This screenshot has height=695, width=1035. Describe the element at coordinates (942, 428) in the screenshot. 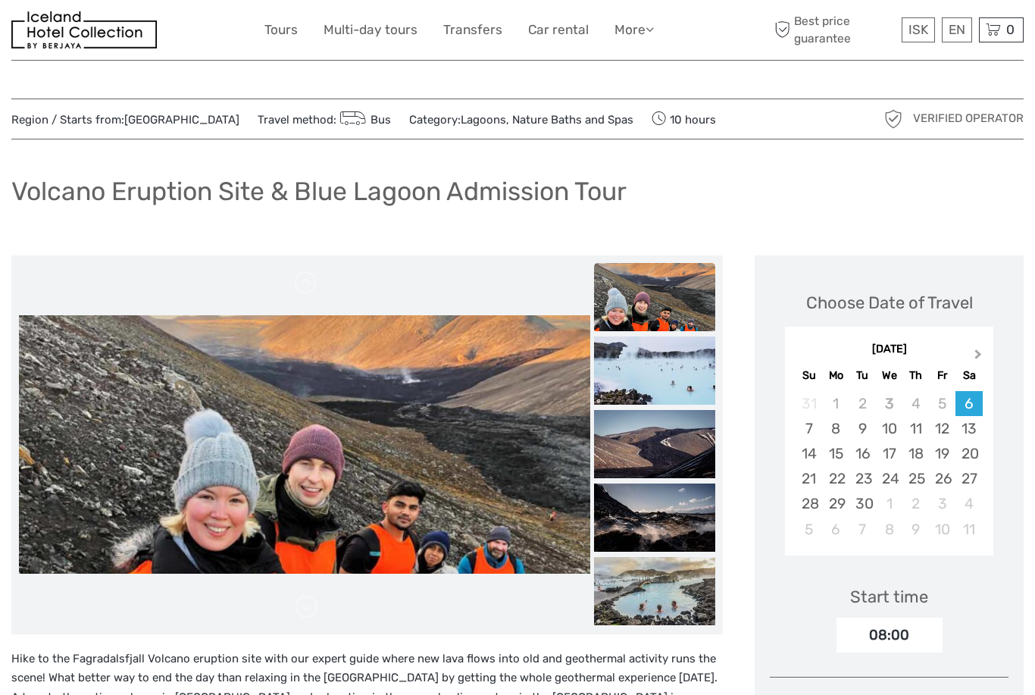

I see `div: Choose Friday, September 12th, 2025` at that location.